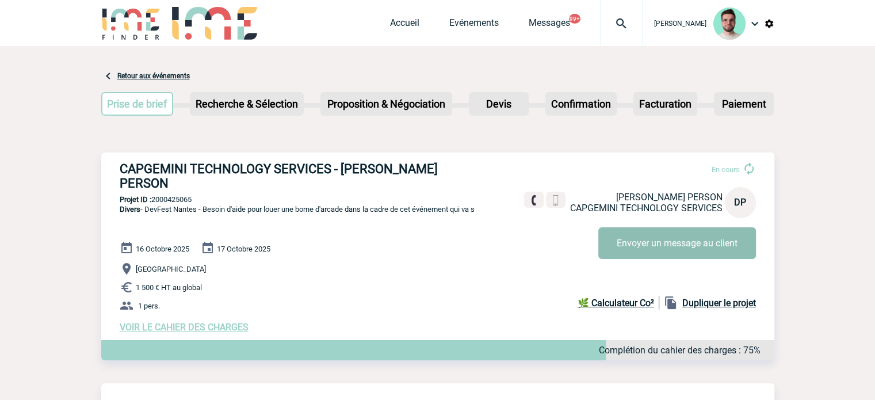  What do you see at coordinates (154, 76) in the screenshot?
I see `a: Retour aux événements` at bounding box center [154, 76].